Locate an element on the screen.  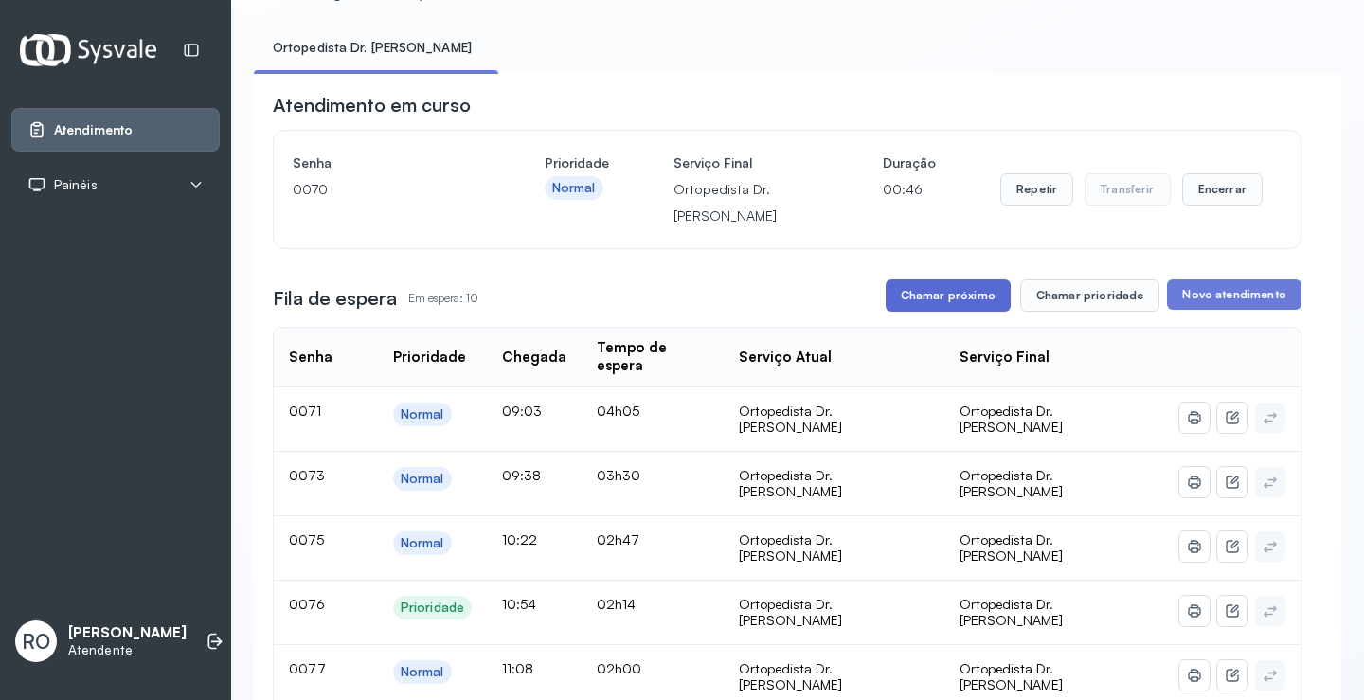
span: 10:54 is located at coordinates (519, 603).